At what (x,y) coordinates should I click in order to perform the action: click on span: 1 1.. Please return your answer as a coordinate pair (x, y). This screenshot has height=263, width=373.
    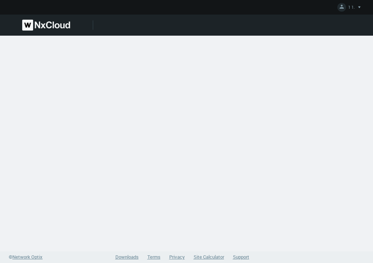
    Looking at the image, I should click on (352, 8).